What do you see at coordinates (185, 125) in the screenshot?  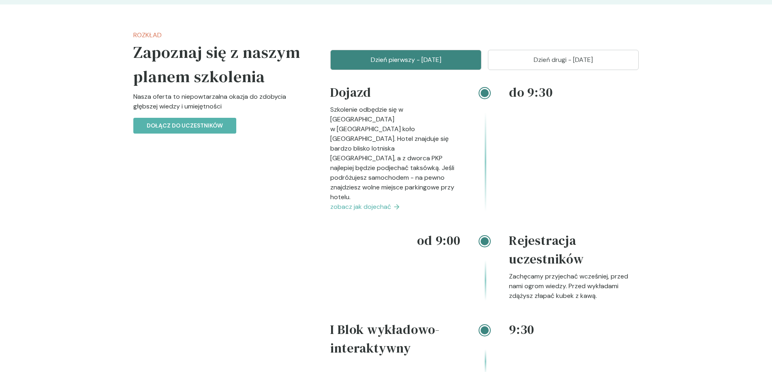 I see `a: Dołącz do uczestników` at bounding box center [185, 125].